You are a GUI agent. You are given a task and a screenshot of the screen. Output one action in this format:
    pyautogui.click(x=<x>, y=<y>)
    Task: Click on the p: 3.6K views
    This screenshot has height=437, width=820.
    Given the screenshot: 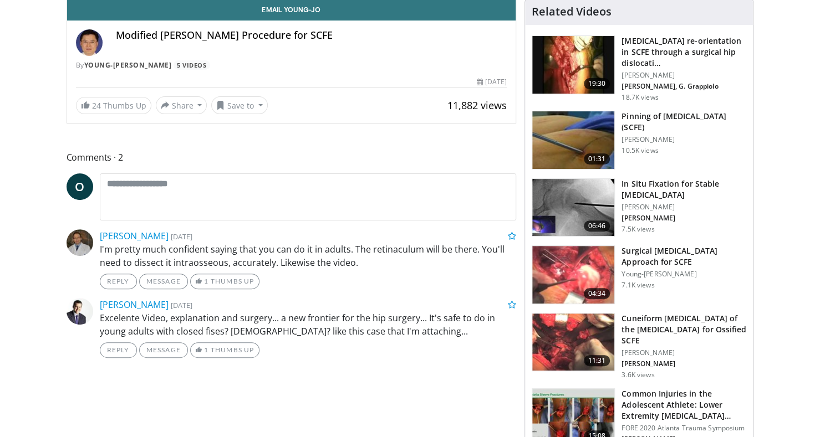 What is the action you would take?
    pyautogui.click(x=637, y=375)
    